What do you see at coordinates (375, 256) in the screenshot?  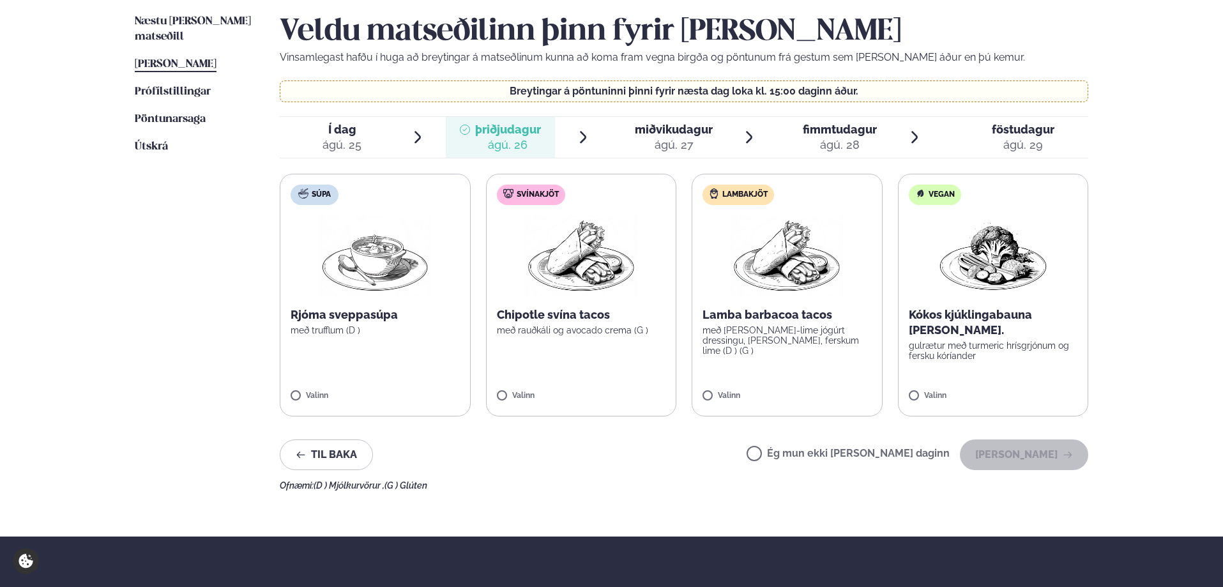 I see `img: Soup.png` at bounding box center [375, 256].